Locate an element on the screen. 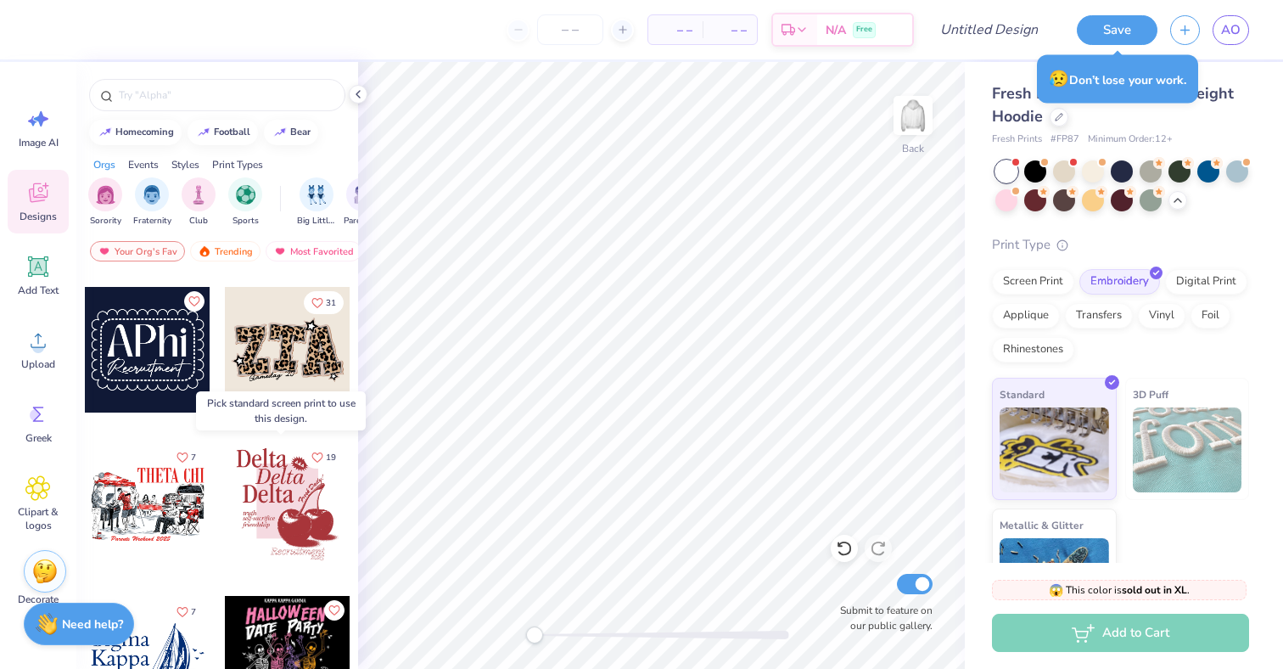 The width and height of the screenshot is (1283, 669). div: Applique is located at coordinates (1026, 316).